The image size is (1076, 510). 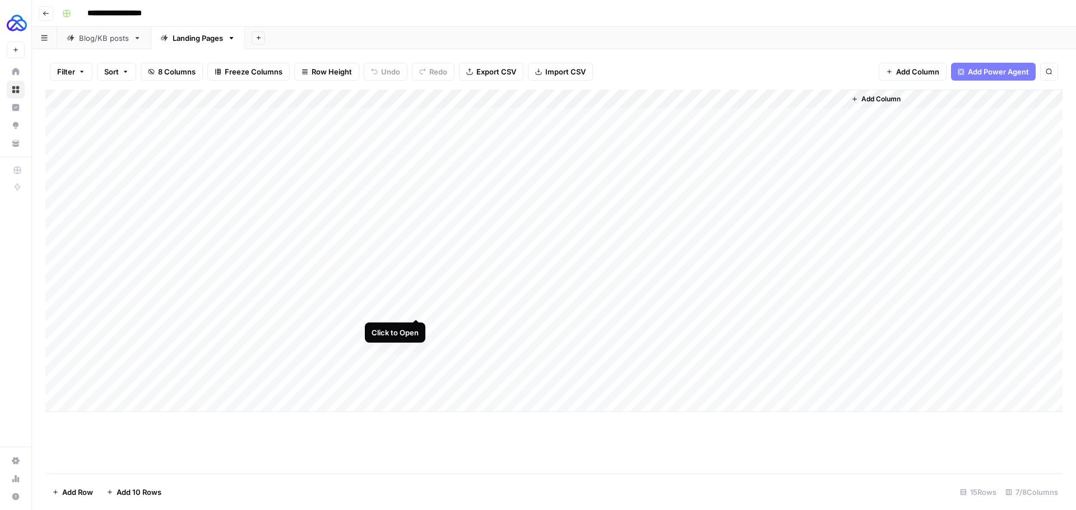 I want to click on button: 8 Columns, so click(x=171, y=72).